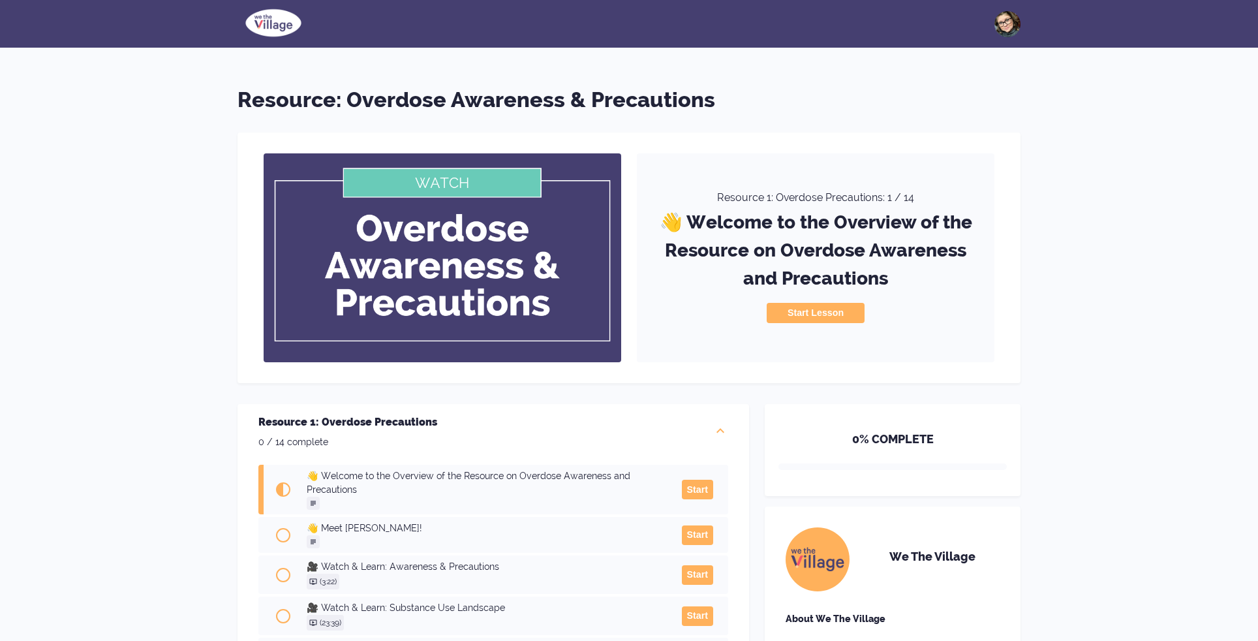  Describe the element at coordinates (493, 431) in the screenshot. I see `div: Resource 1: Overdose Precautions0 / 14 complete` at that location.